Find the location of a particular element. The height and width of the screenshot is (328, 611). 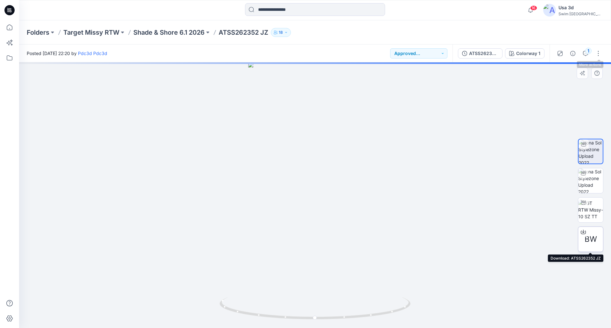

p: Shade & Shore 6.1 2026 is located at coordinates (169, 32).